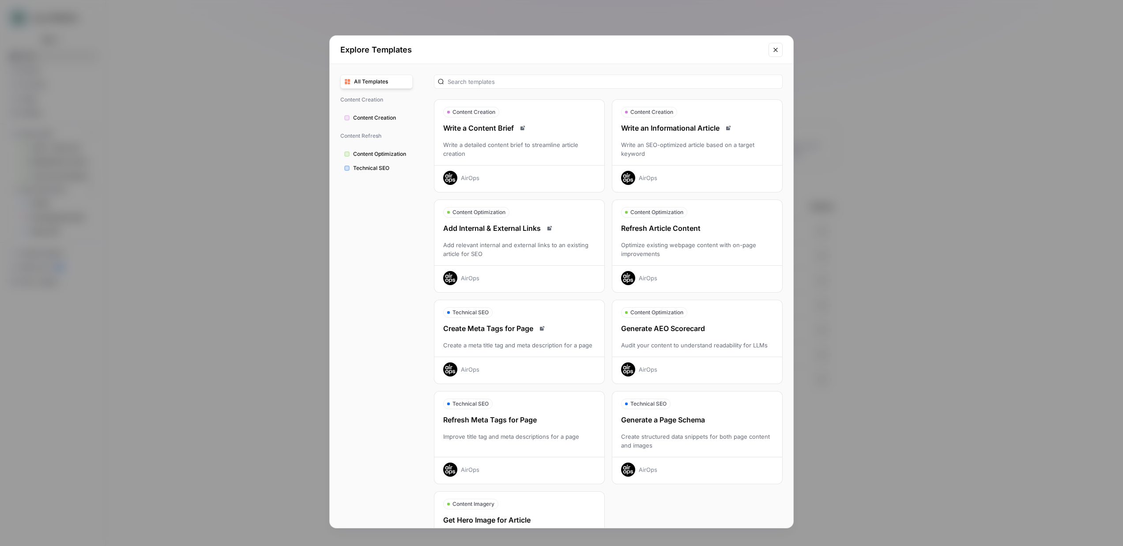 Image resolution: width=1123 pixels, height=546 pixels. I want to click on button: Content OptimizationRefresh Article ContentOptimize existing webpage content with on-page improve..., so click(697, 246).